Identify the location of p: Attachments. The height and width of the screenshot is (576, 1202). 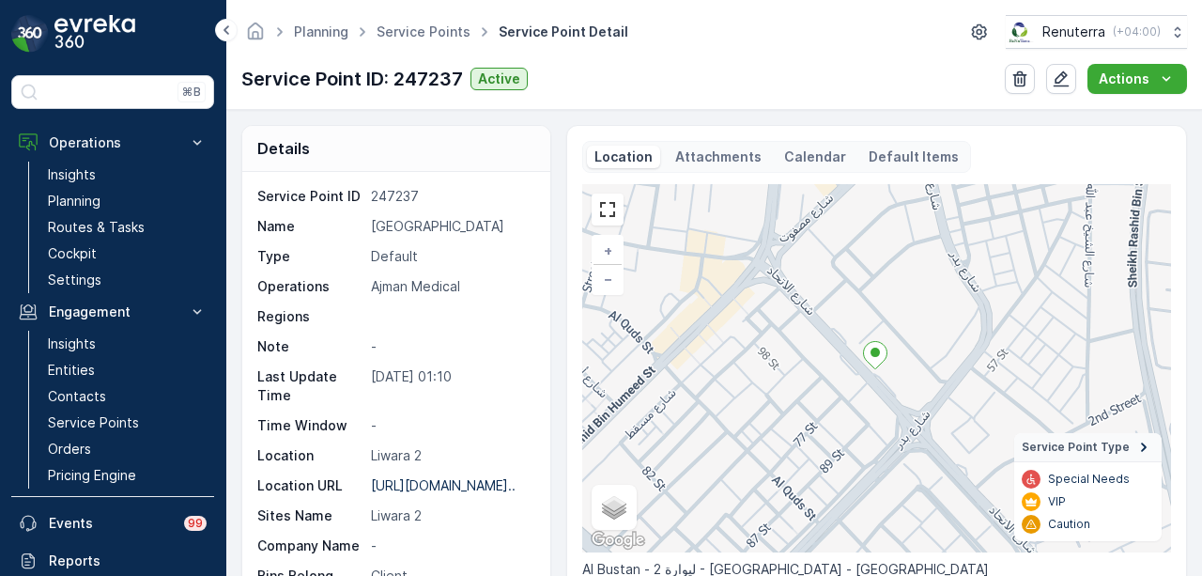
(718, 157).